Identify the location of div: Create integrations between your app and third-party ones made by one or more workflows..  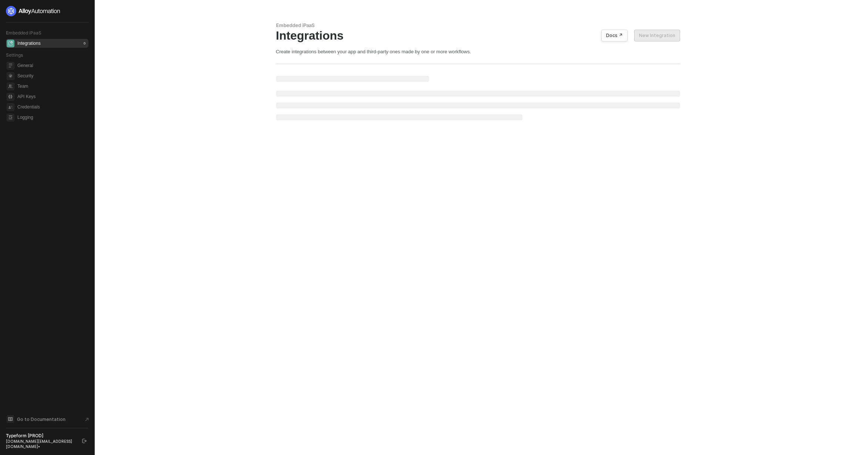
(478, 51).